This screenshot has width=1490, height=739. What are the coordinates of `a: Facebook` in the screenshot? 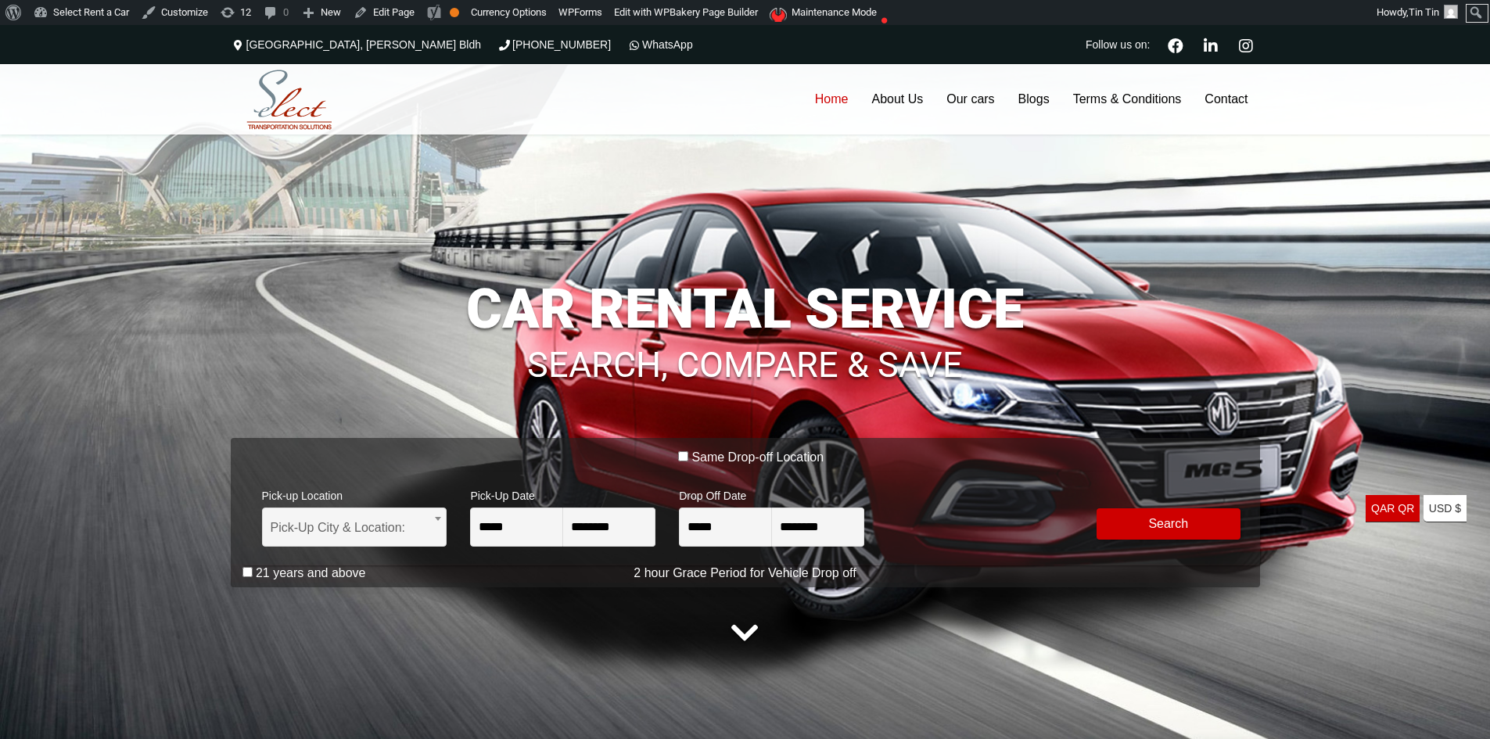 It's located at (1175, 45).